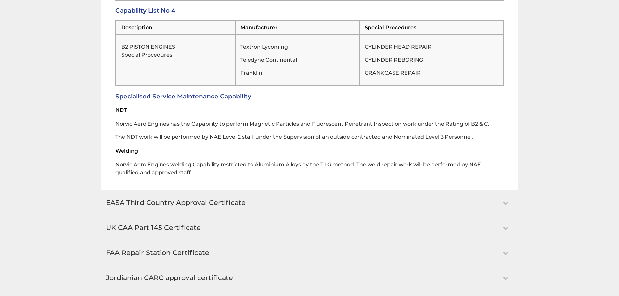 The height and width of the screenshot is (296, 619). I want to click on h3: Capability List No 4, so click(310, 10).